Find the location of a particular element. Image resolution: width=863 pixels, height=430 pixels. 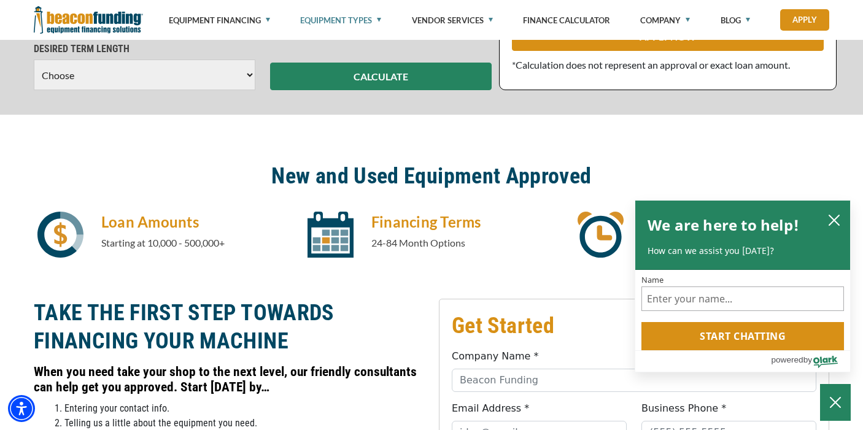

label: Business Phone * is located at coordinates (684, 409).